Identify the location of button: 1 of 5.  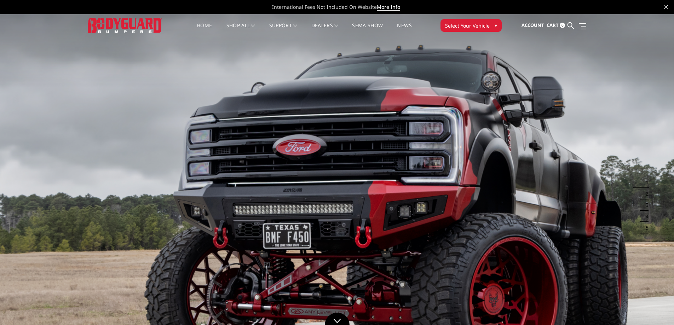
(645, 183).